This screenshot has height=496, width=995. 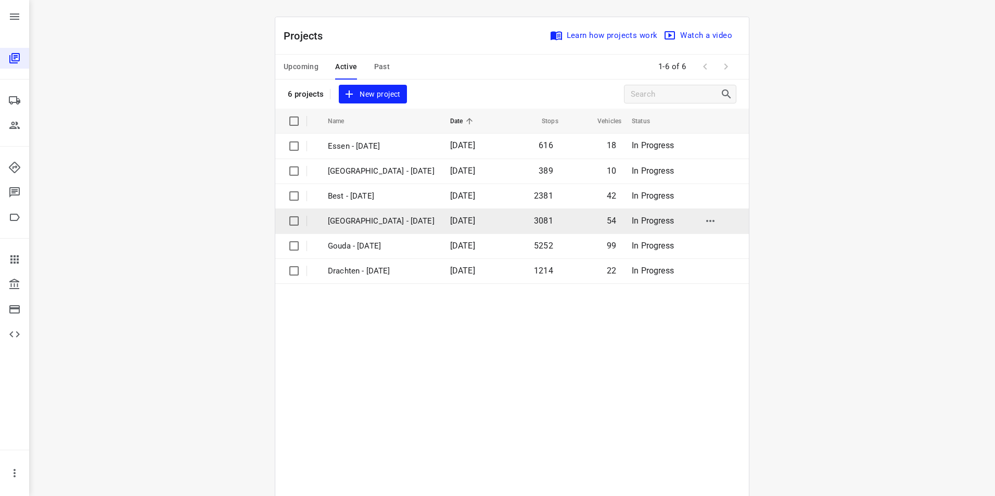 What do you see at coordinates (463, 121) in the screenshot?
I see `span: Date` at bounding box center [463, 121].